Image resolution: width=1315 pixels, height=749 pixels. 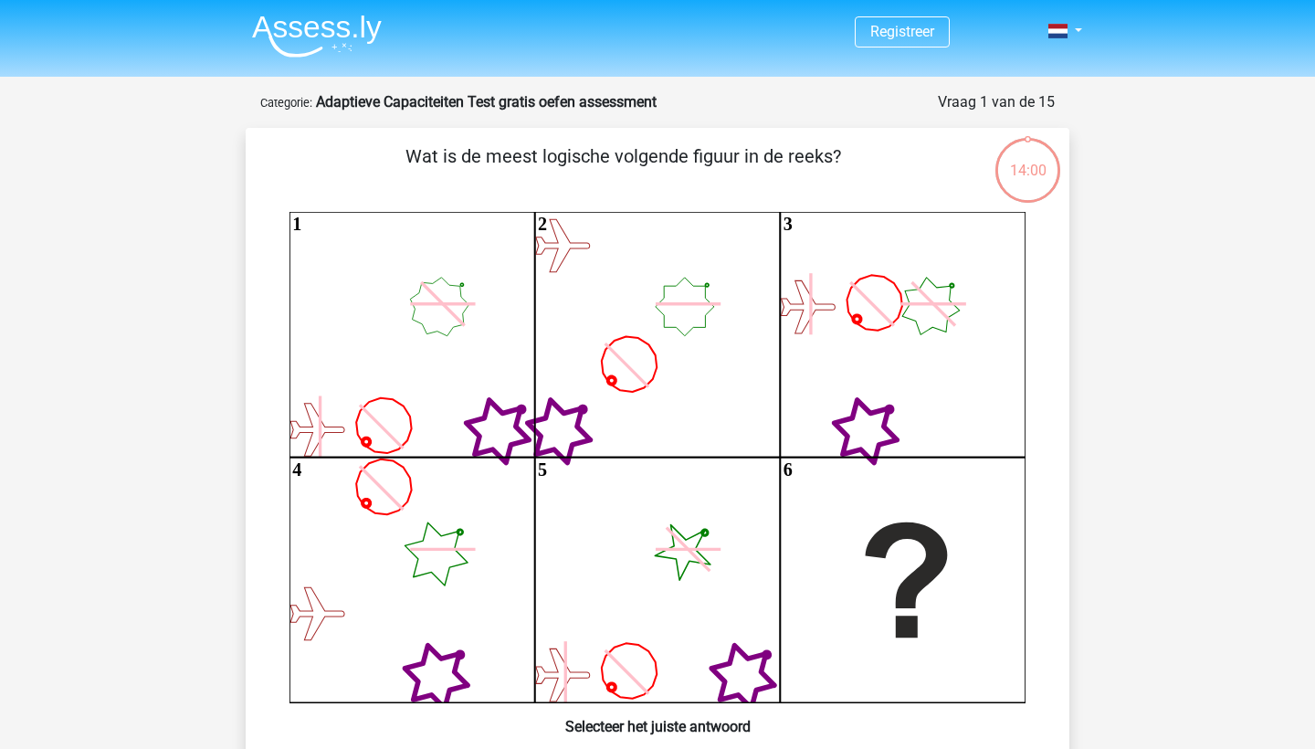 I want to click on small: Categorie:, so click(x=286, y=102).